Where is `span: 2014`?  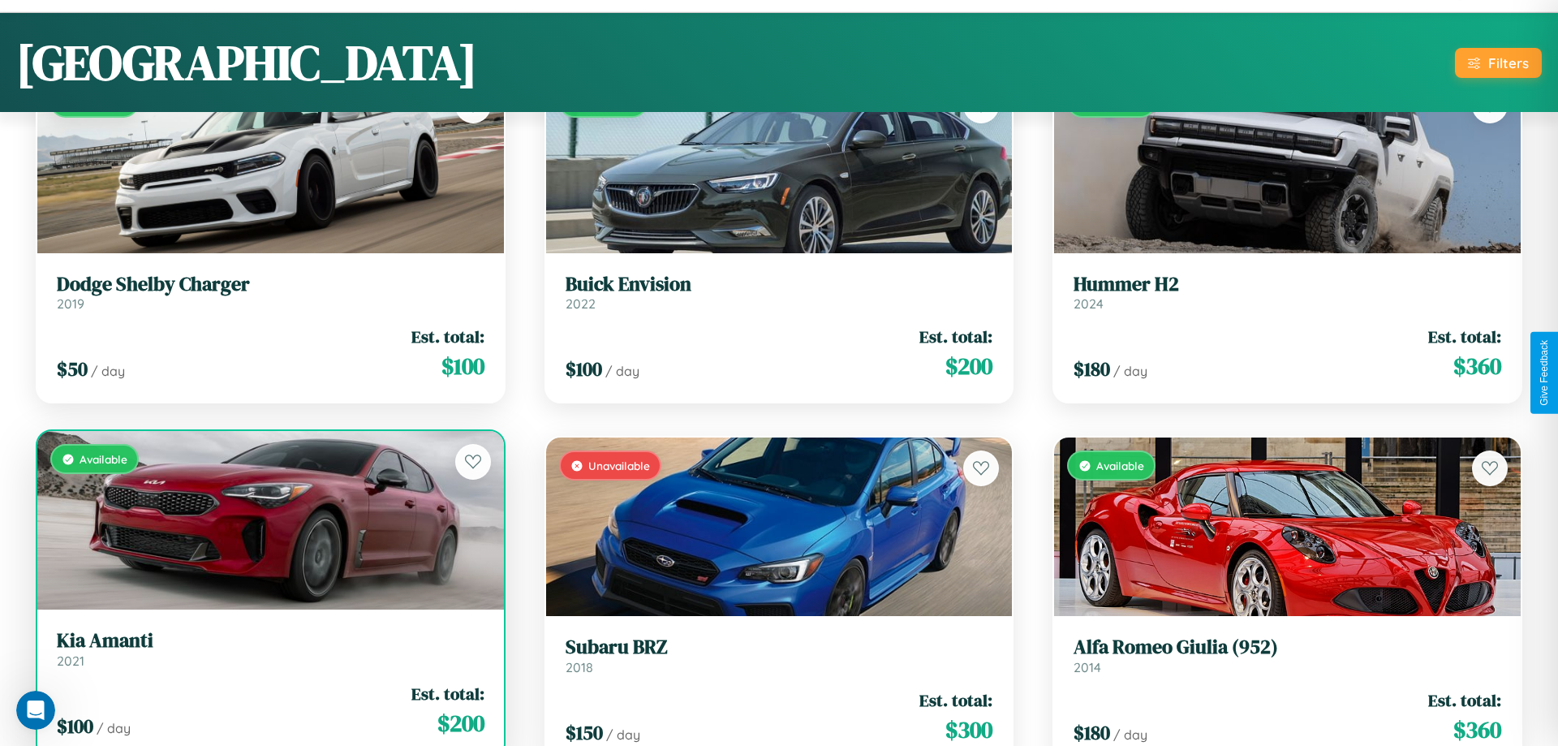
span: 2014 is located at coordinates (1087, 667).